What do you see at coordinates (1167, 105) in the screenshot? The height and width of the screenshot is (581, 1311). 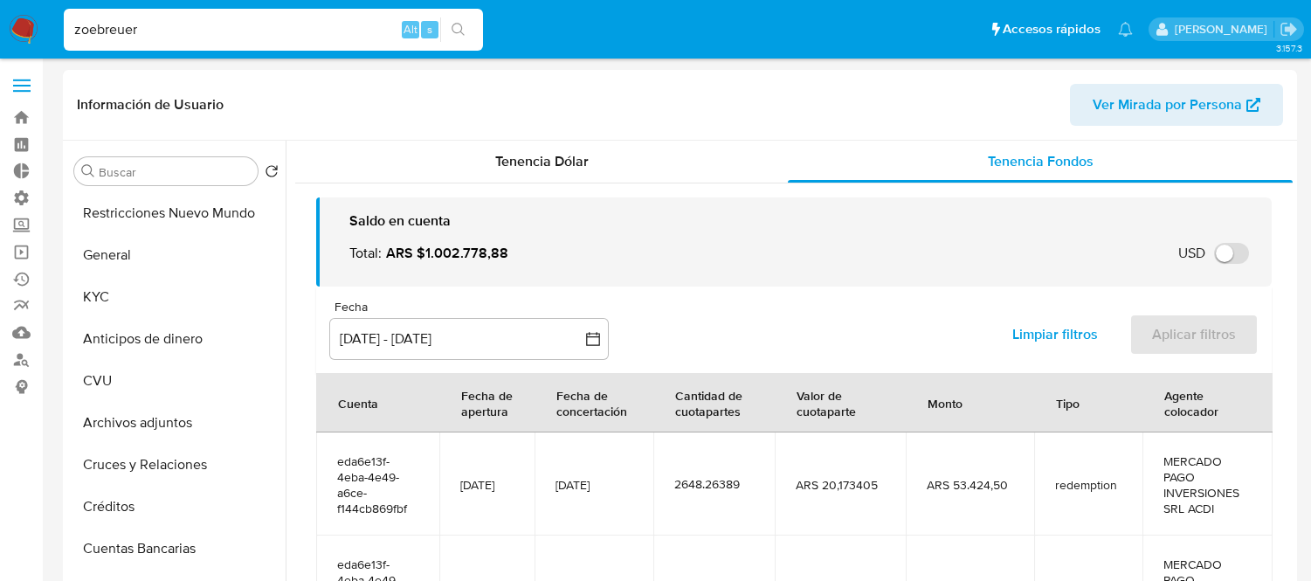 I see `span: Ver Mirada por Persona` at bounding box center [1167, 105].